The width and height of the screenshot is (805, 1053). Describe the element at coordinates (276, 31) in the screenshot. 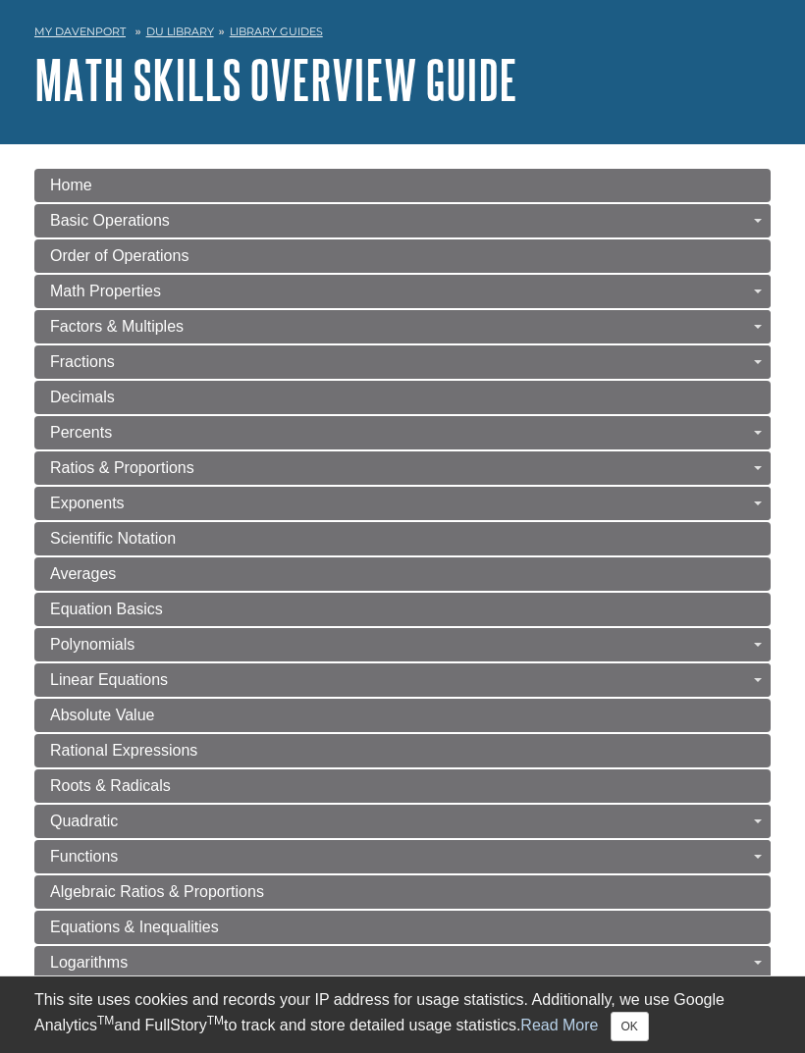

I see `a: Library Guides` at that location.